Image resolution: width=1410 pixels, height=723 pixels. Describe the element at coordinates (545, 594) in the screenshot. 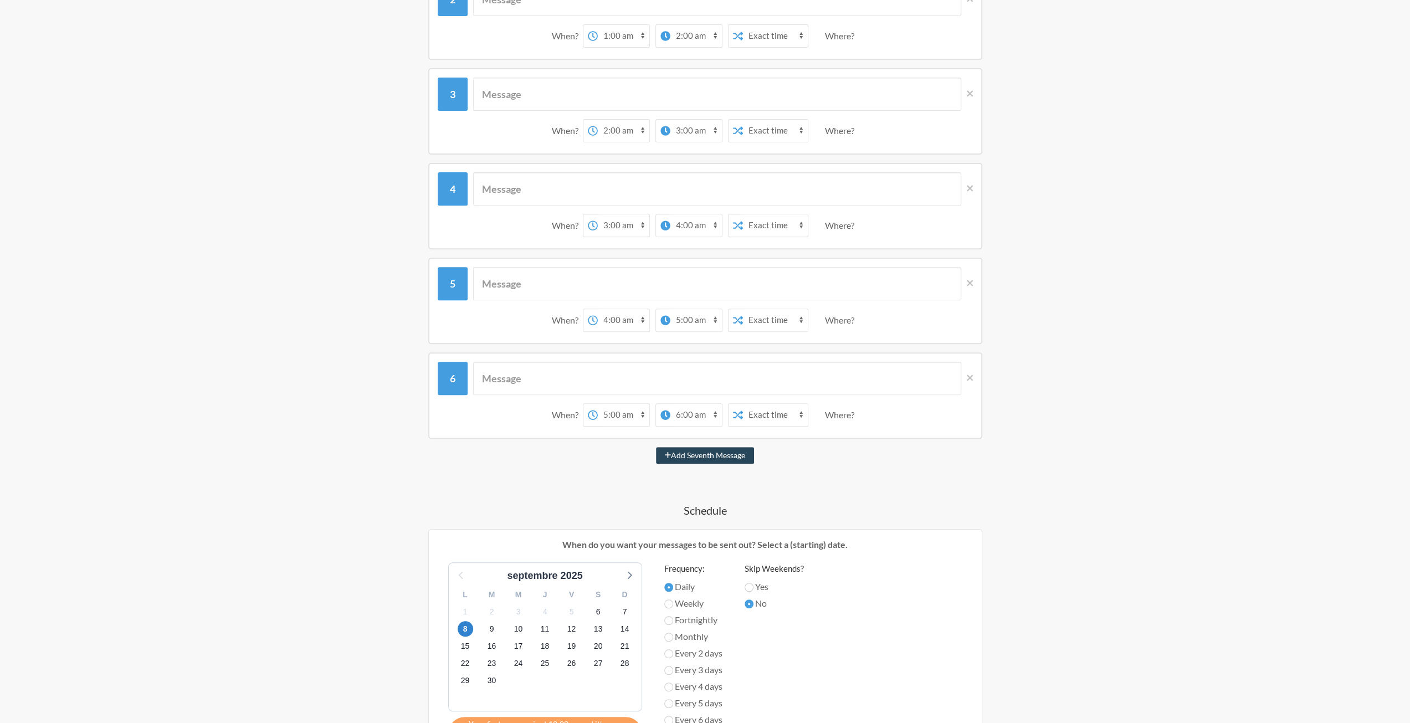

I see `div: J` at that location.